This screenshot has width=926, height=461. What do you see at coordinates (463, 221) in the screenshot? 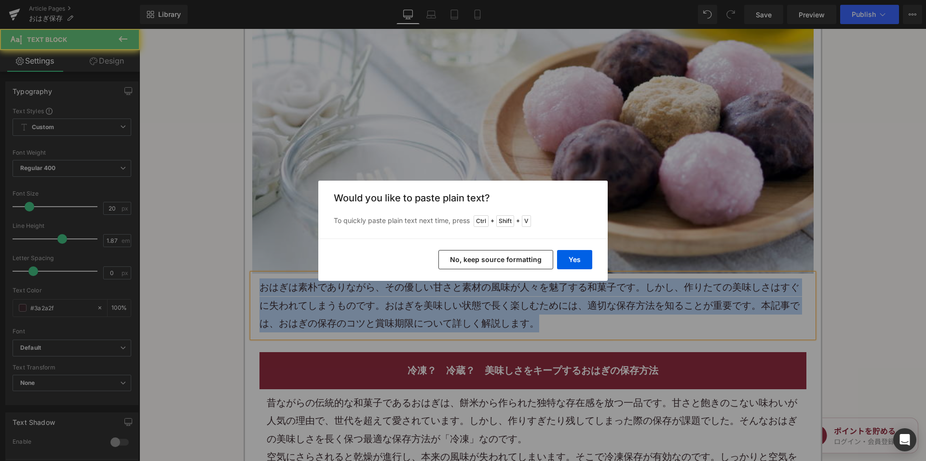
I see `p: To quickly paste plain text next time, press` at bounding box center [463, 221].